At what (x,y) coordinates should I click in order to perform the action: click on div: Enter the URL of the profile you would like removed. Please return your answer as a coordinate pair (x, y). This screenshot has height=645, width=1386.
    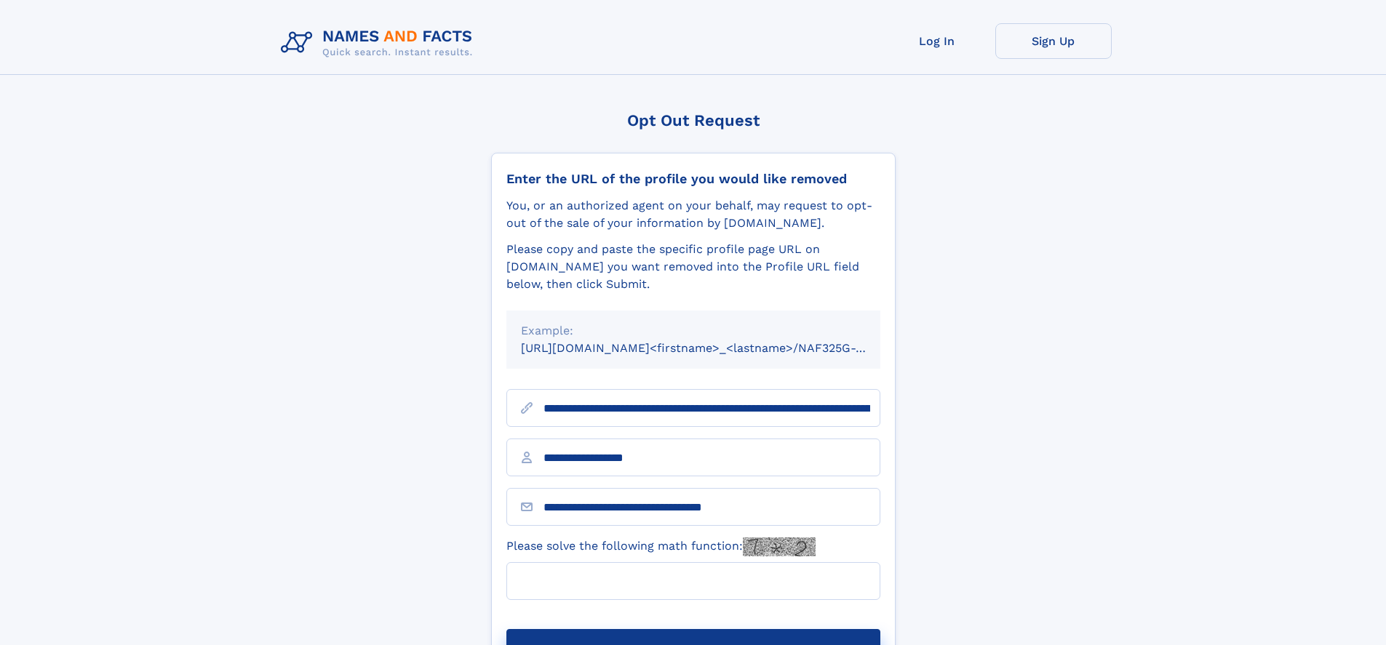
    Looking at the image, I should click on (693, 179).